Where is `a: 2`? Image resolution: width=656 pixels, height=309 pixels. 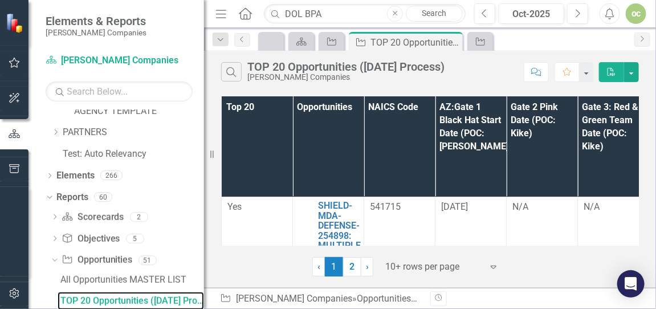
a: 2 is located at coordinates (352, 267).